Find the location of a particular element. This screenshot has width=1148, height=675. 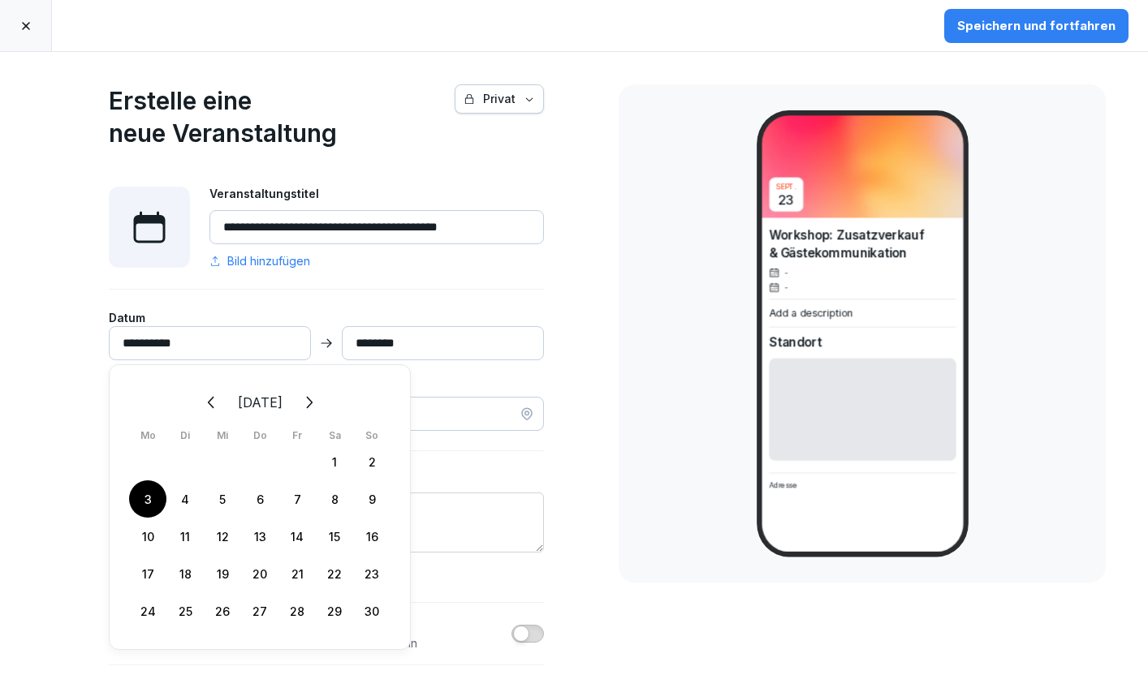

div: Sonntag, 2. November 2025 is located at coordinates (372, 462).